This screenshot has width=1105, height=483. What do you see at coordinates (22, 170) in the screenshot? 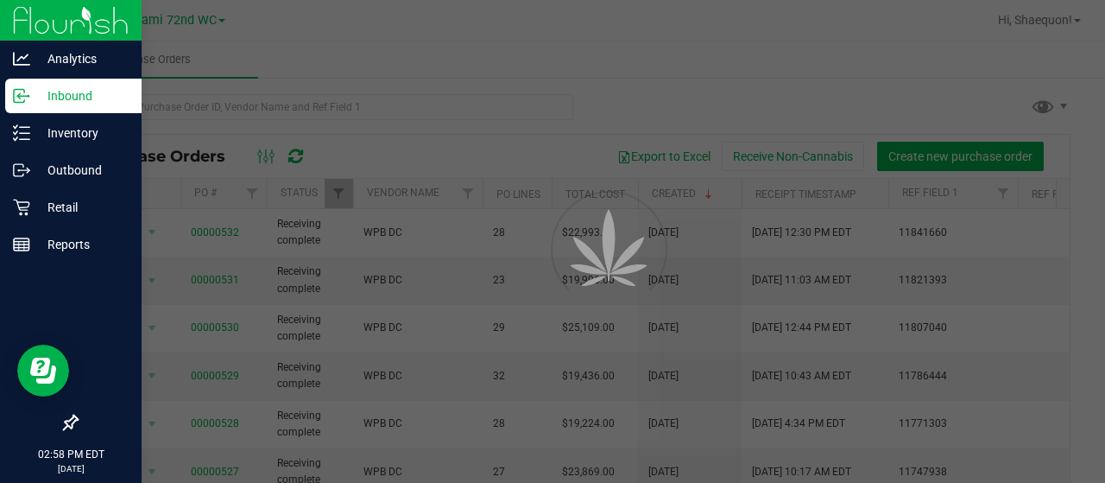
I see `inline-svg: Outbound` at bounding box center [22, 170].